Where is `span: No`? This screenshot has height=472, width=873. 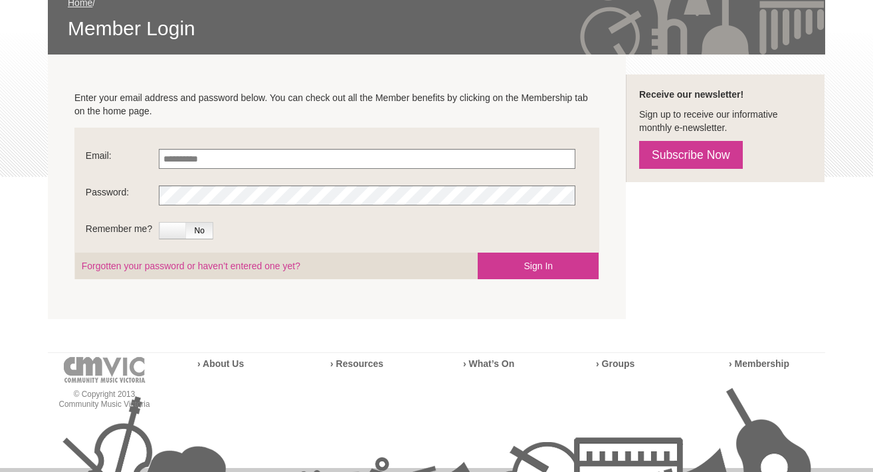
span: No is located at coordinates (199, 231).